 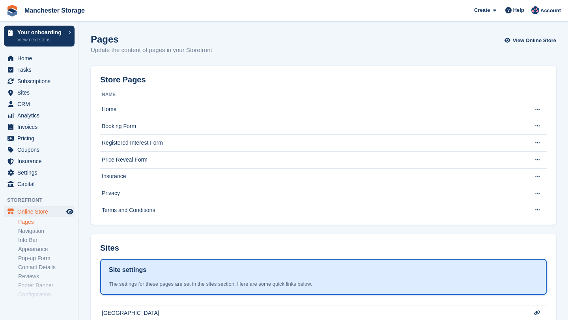 What do you see at coordinates (518, 10) in the screenshot?
I see `span: Help` at bounding box center [518, 10].